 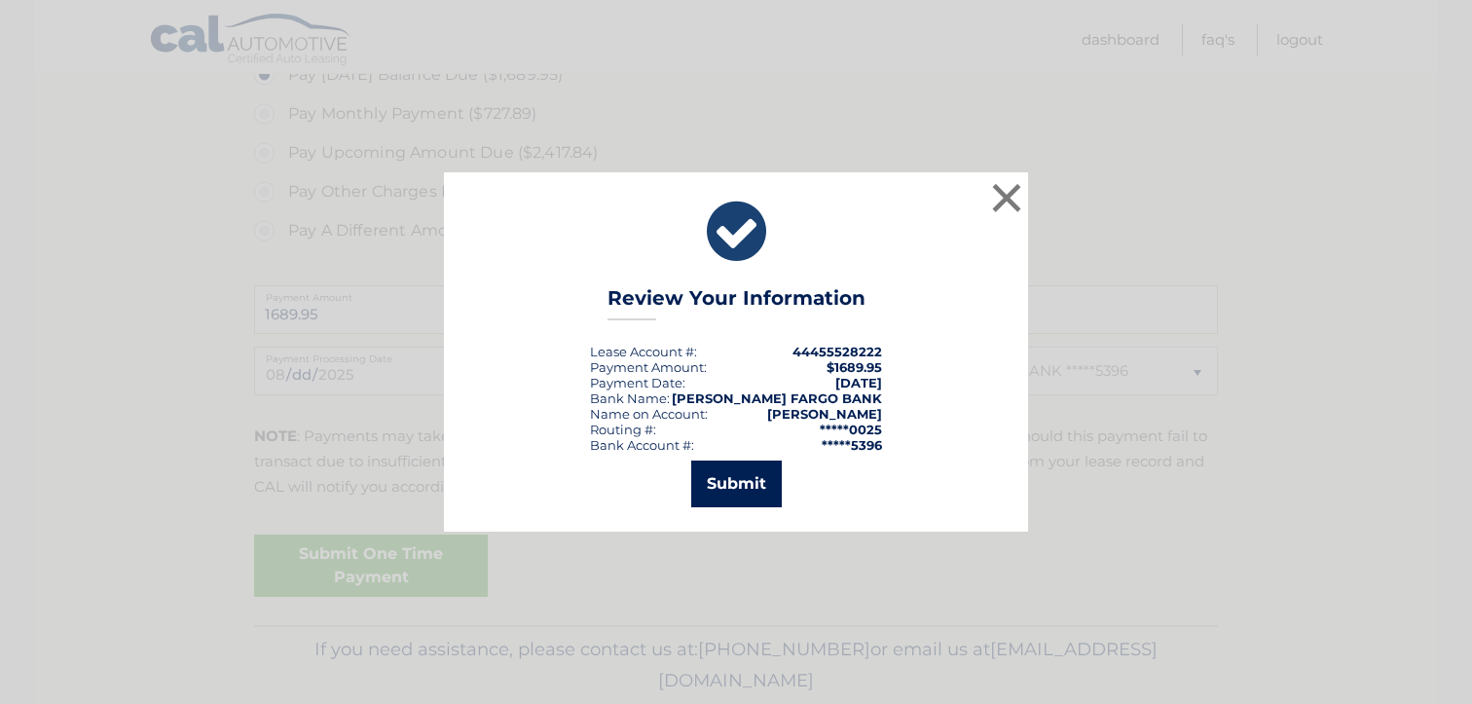 I want to click on h3: Review Your Information, so click(x=736, y=303).